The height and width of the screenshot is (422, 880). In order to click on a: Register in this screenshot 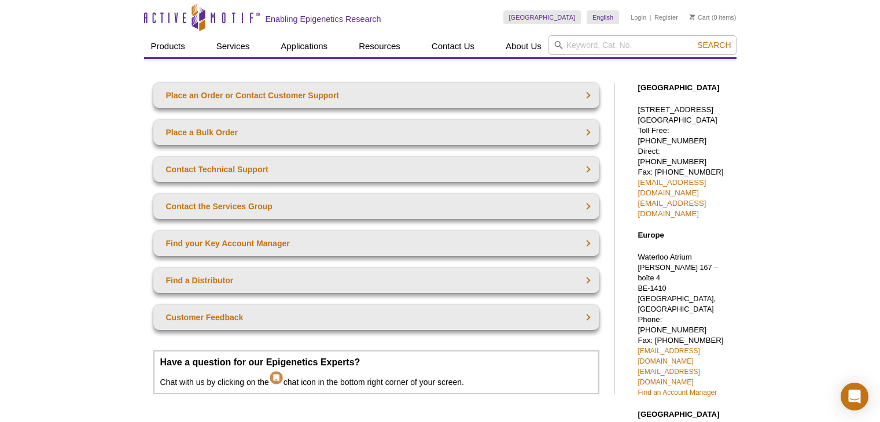, I will do `click(666, 17)`.